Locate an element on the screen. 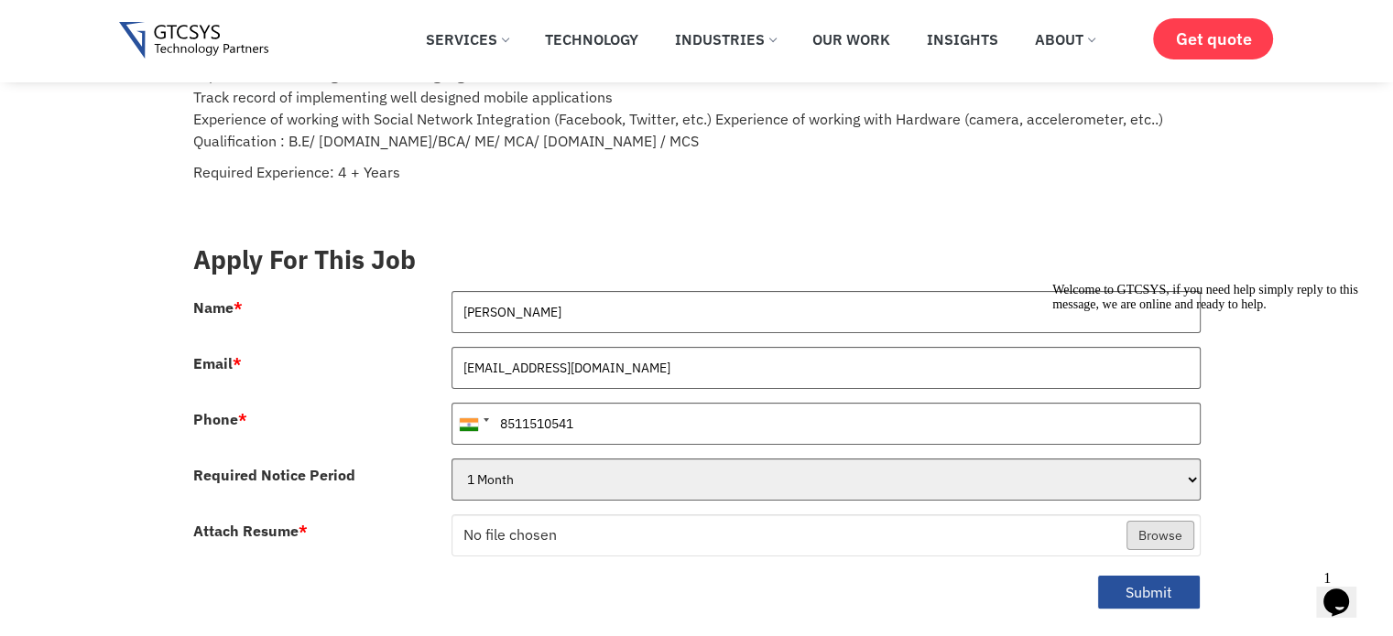 The width and height of the screenshot is (1393, 636). label: Name is located at coordinates (218, 308).